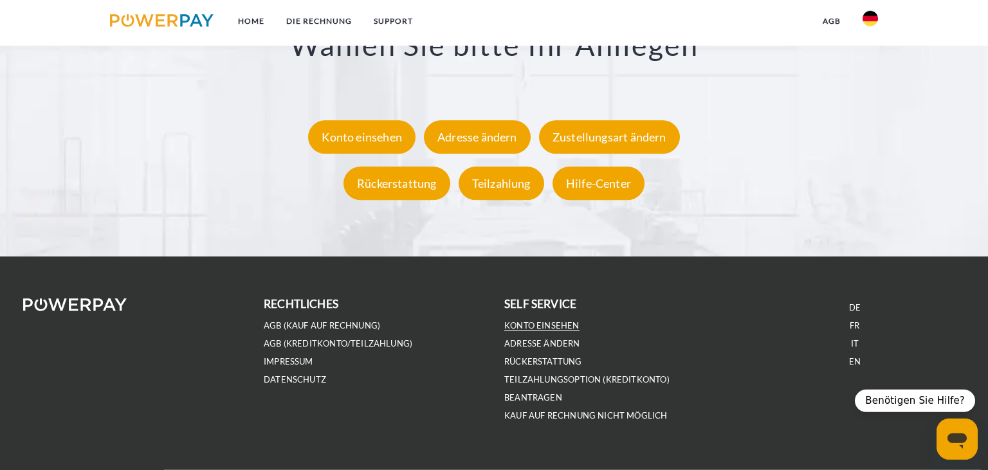 This screenshot has width=988, height=470. Describe the element at coordinates (609, 138) in the screenshot. I see `a: Zustellungsart ändern` at that location.